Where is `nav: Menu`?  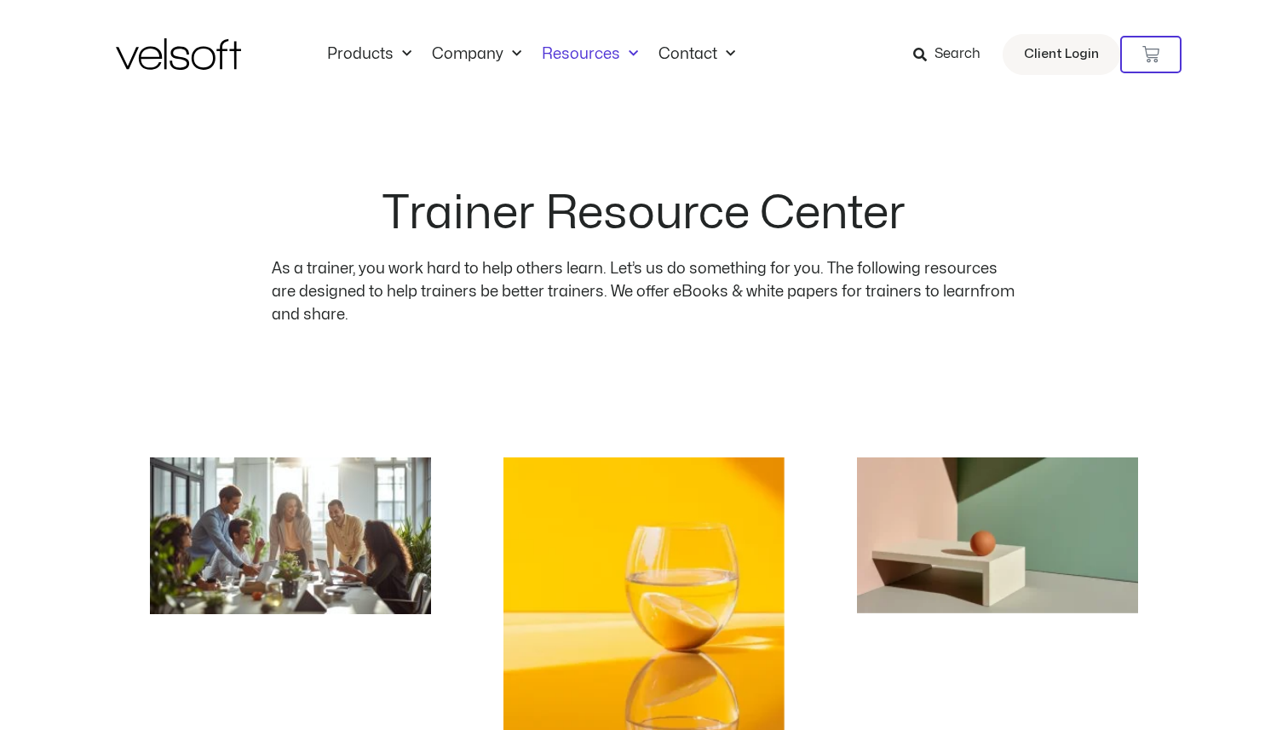 nav: Menu is located at coordinates (531, 55).